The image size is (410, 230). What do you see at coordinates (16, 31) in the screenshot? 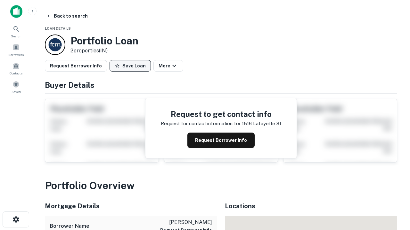
I see `a: Search` at bounding box center [16, 31].